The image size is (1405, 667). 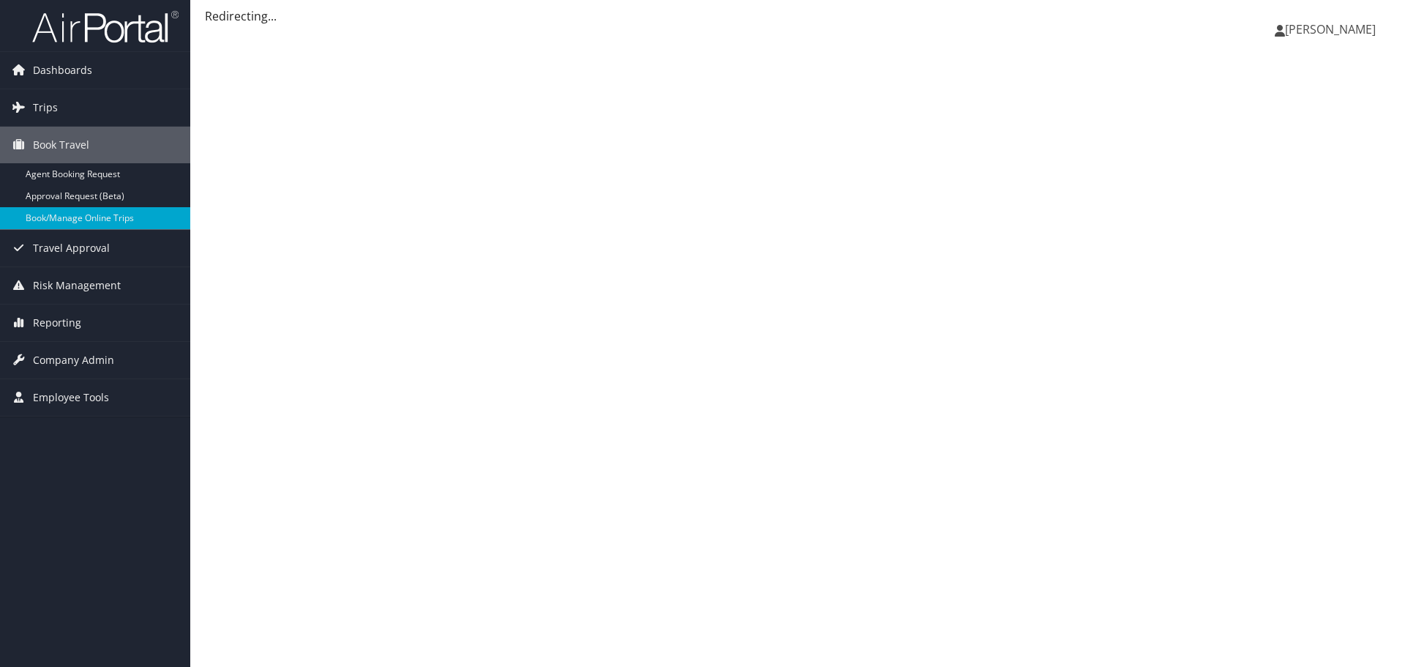 What do you see at coordinates (798, 16) in the screenshot?
I see `div: Redirecting...` at bounding box center [798, 16].